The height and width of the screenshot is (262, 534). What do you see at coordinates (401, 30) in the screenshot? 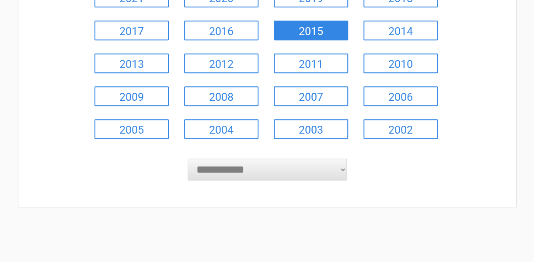
I see `a: 2014` at bounding box center [401, 30].